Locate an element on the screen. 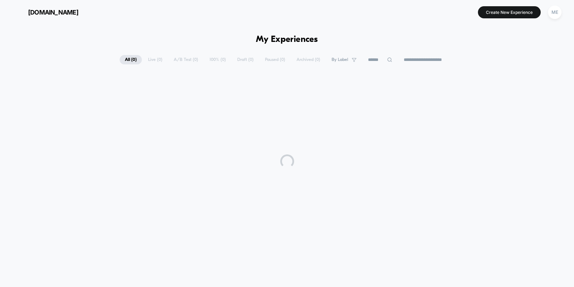  span: All ( 0 ) is located at coordinates (131, 60).